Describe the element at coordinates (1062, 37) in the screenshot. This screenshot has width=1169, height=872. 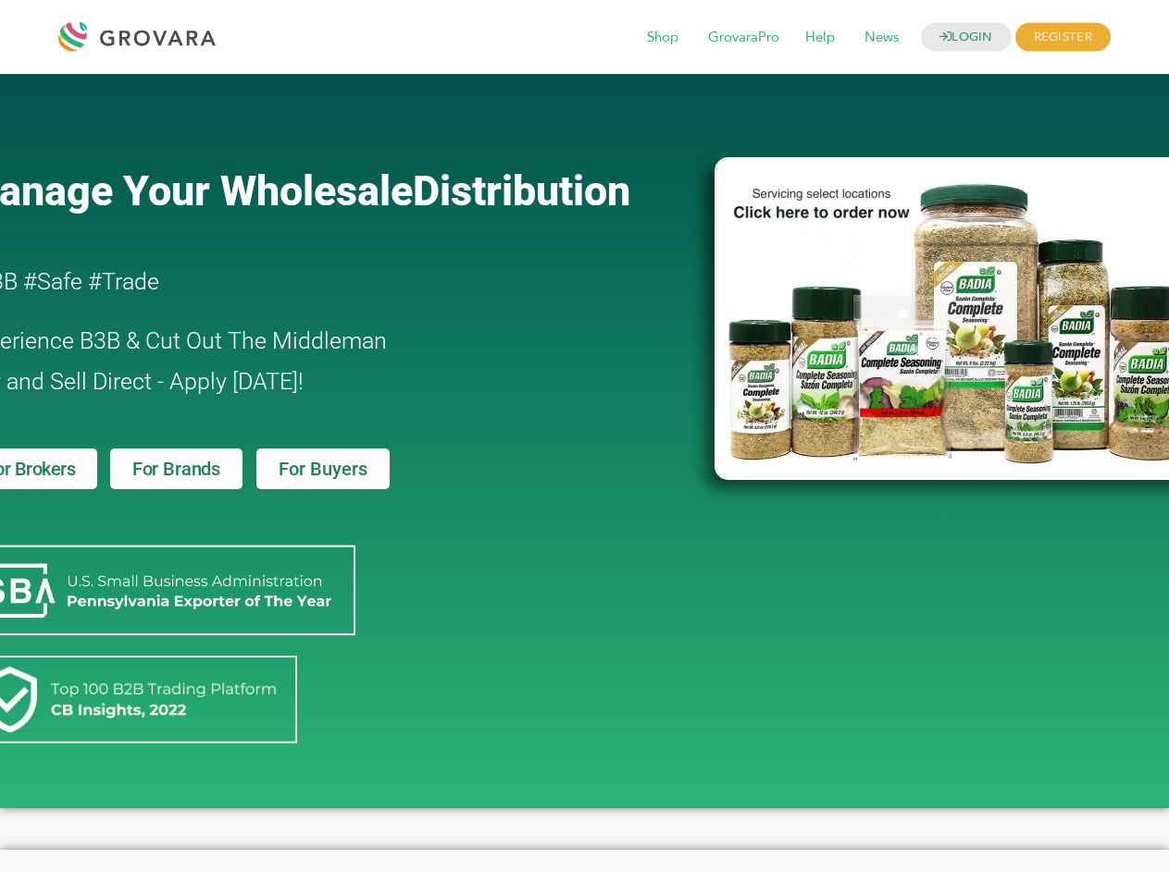
I see `span: REGISTER` at that location.